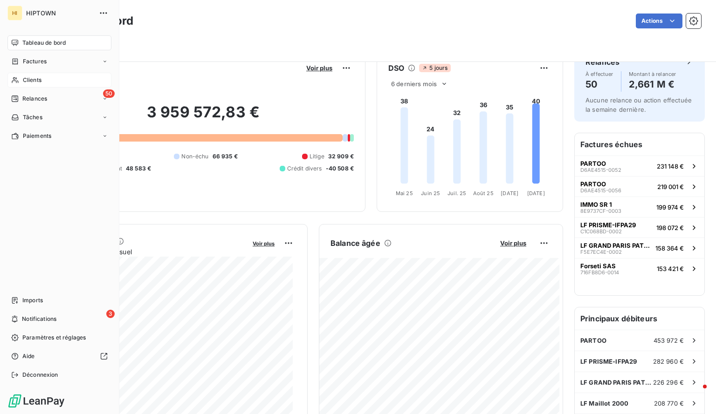 The width and height of the screenshot is (716, 414). What do you see at coordinates (602, 62) in the screenshot?
I see `h6: Relances` at bounding box center [602, 62].